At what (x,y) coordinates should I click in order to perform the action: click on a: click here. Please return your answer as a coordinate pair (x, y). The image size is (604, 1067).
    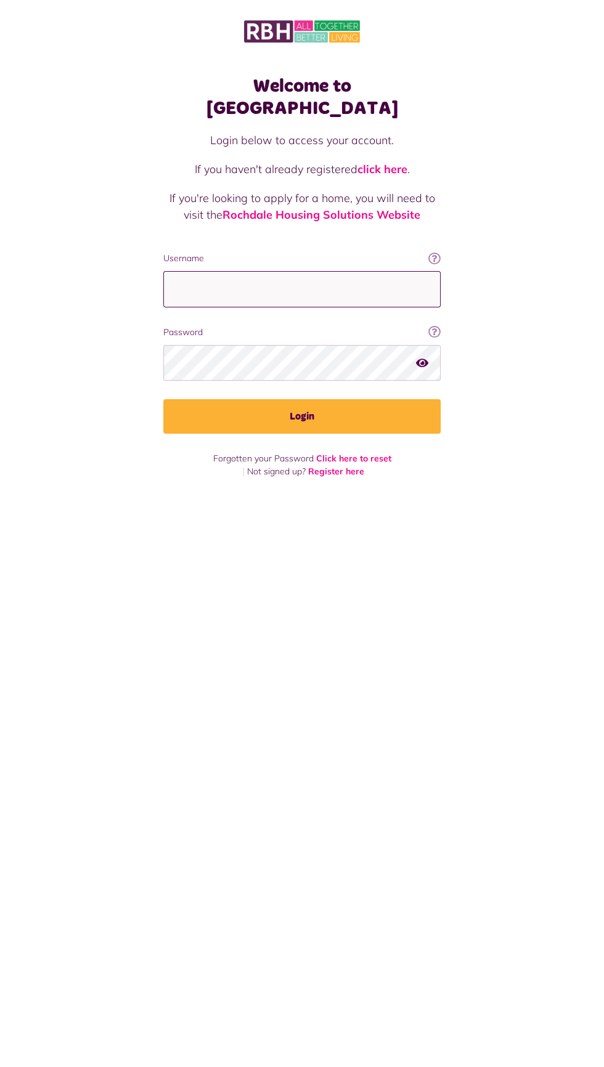
    Looking at the image, I should click on (382, 169).